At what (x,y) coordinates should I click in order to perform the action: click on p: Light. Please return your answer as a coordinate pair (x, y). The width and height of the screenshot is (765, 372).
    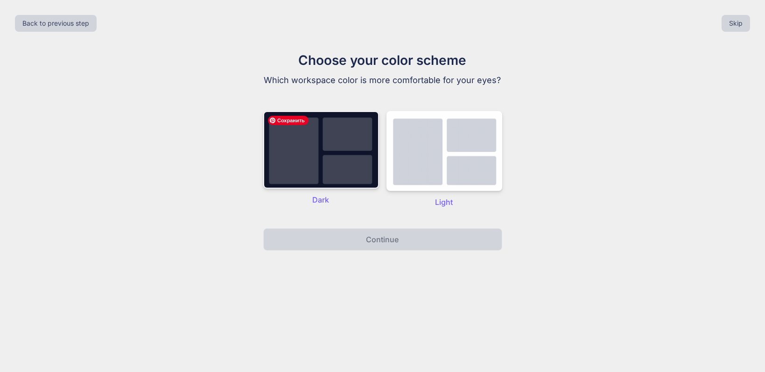
    Looking at the image, I should click on (445, 202).